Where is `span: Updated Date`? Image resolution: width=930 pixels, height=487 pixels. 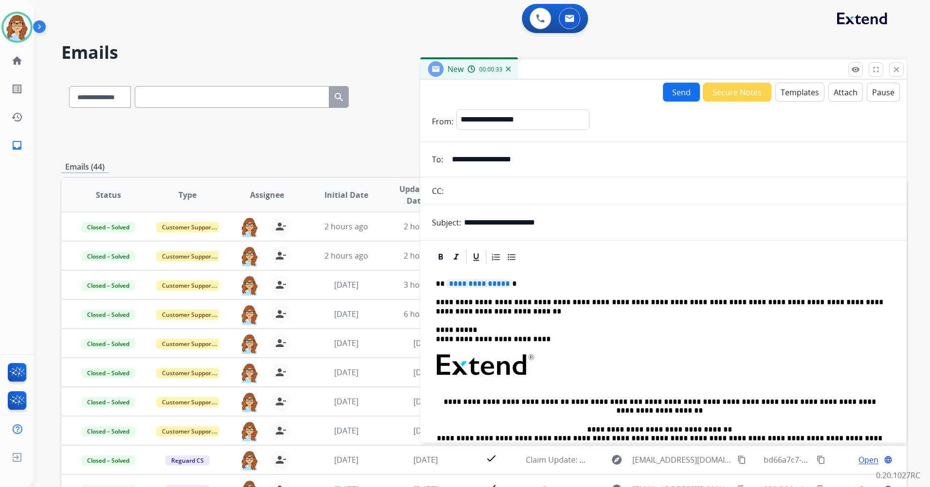 span: Updated Date is located at coordinates (416, 195).